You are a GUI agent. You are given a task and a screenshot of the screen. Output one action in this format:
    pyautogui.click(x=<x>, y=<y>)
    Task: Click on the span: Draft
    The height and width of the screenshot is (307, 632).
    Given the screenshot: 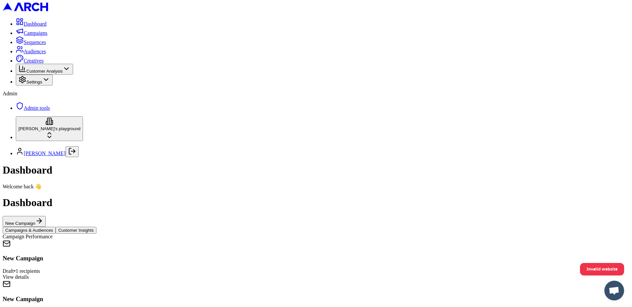 What is the action you would take?
    pyautogui.click(x=8, y=271)
    